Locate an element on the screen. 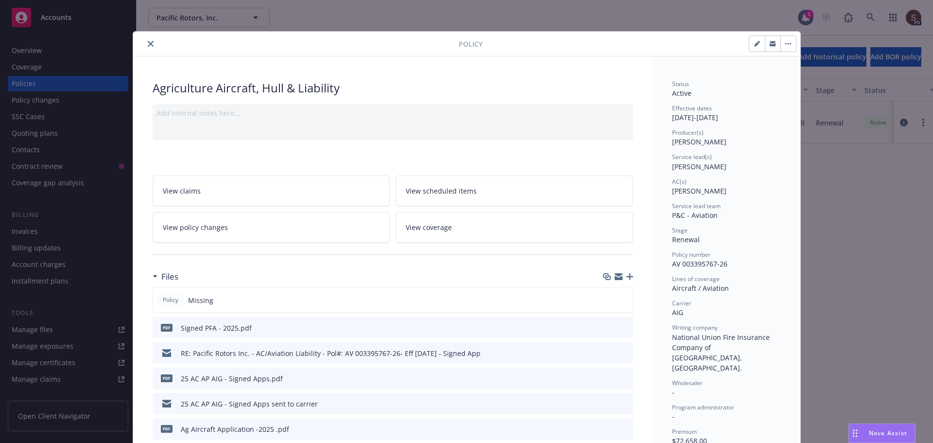  span: Wholesaler is located at coordinates (687, 383).